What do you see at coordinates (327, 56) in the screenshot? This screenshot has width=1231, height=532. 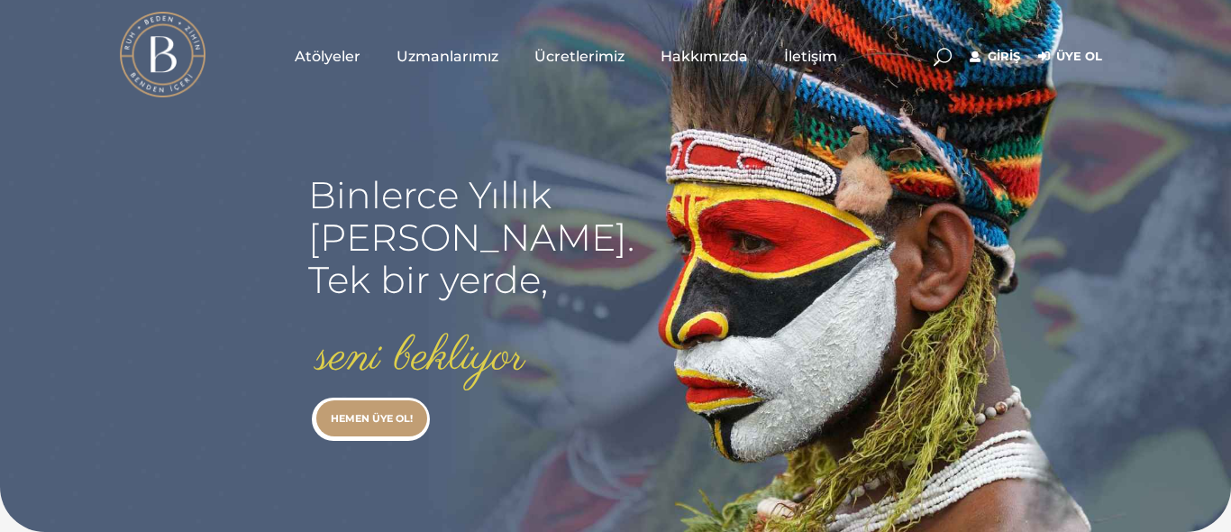 I see `a: Atölyeler` at bounding box center [327, 56].